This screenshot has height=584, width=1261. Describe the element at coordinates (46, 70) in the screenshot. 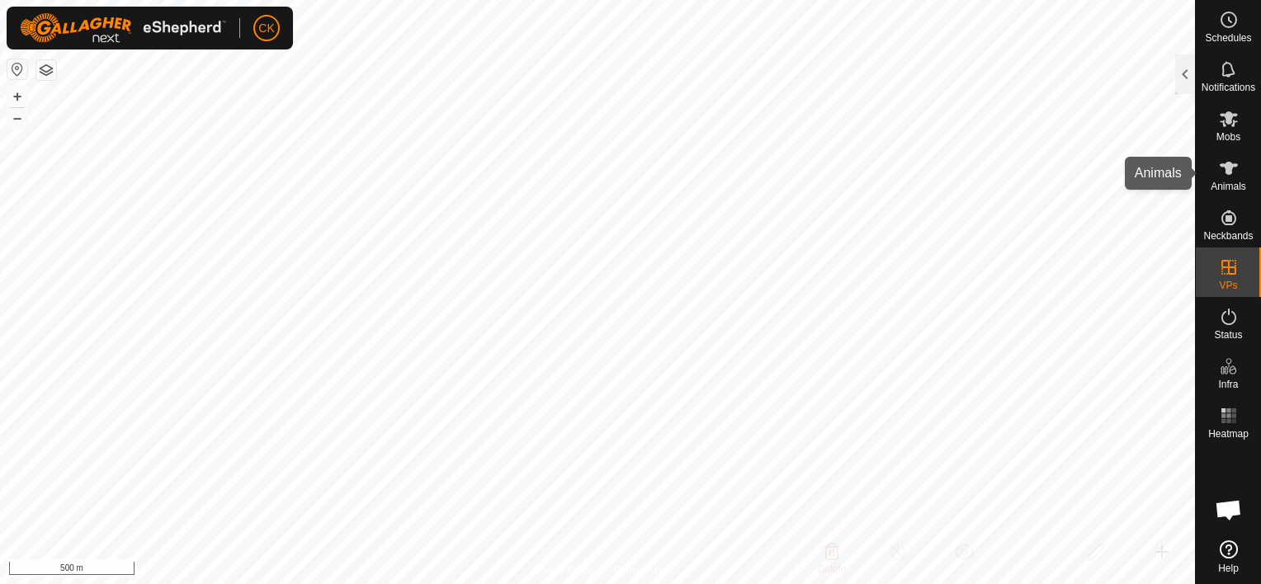

I see `button: Map Layers` at that location.